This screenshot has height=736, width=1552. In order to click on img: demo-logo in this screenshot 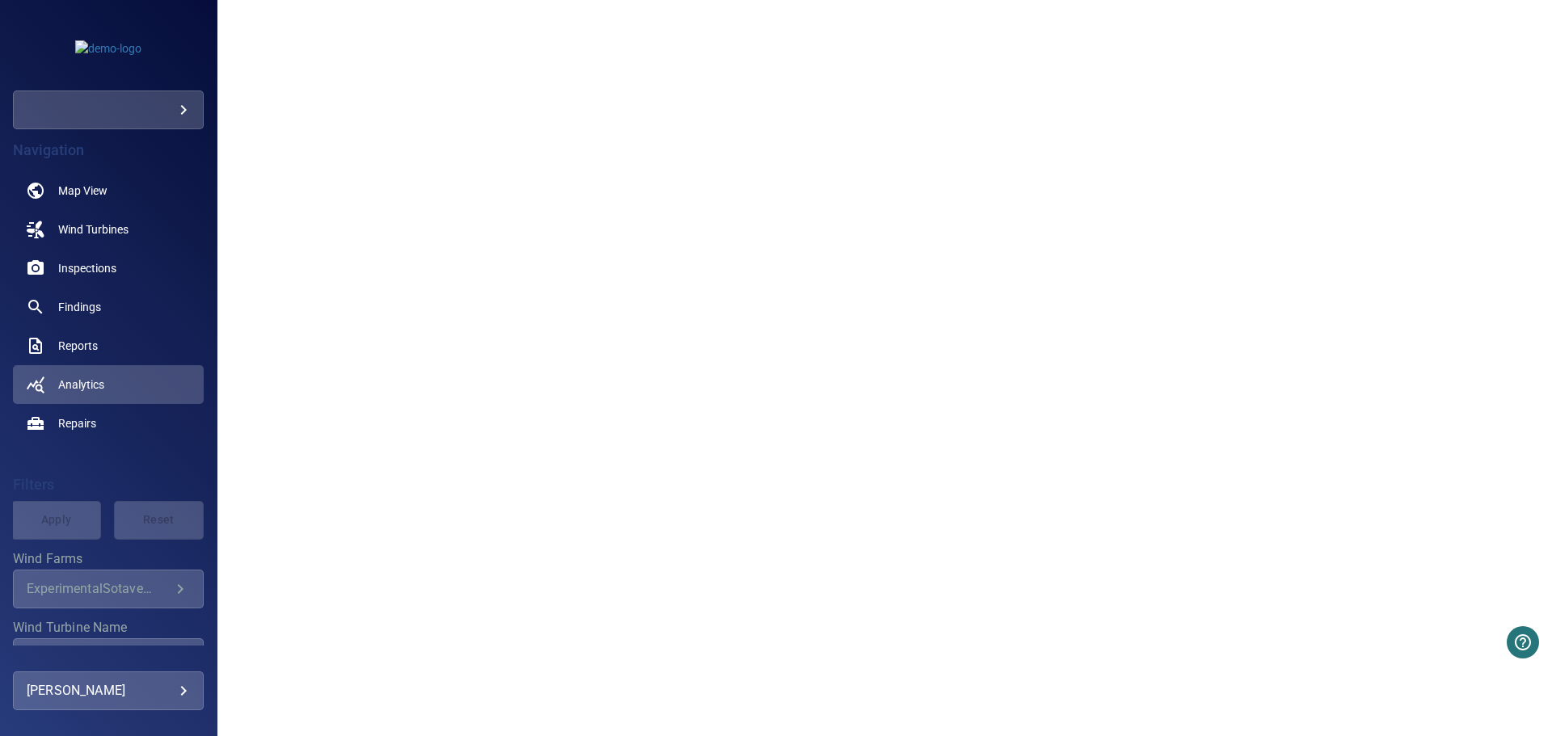, I will do `click(108, 48)`.